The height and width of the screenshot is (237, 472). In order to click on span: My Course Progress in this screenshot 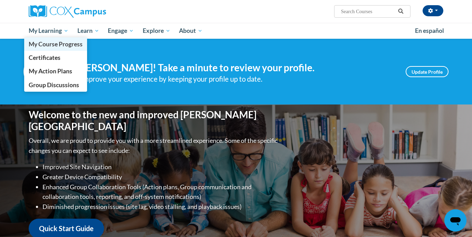, I will do `click(56, 44)`.